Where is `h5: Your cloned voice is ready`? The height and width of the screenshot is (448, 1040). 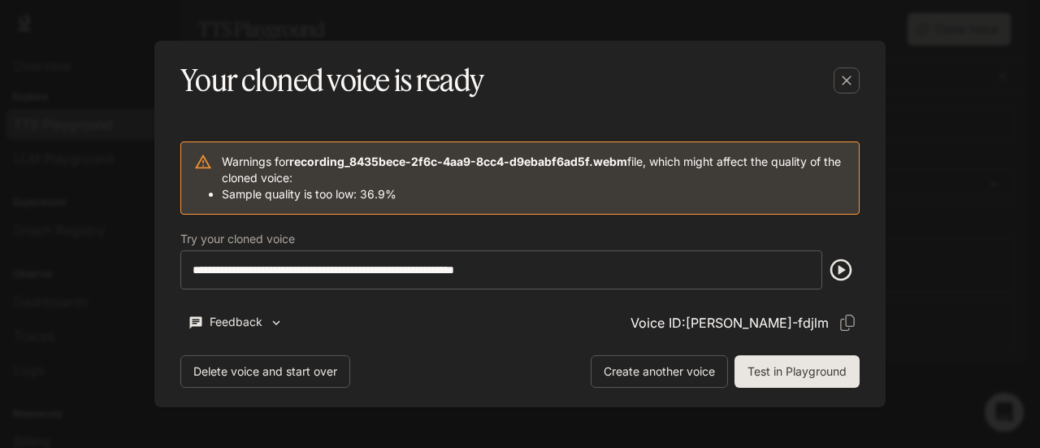 h5: Your cloned voice is ready is located at coordinates (332, 80).